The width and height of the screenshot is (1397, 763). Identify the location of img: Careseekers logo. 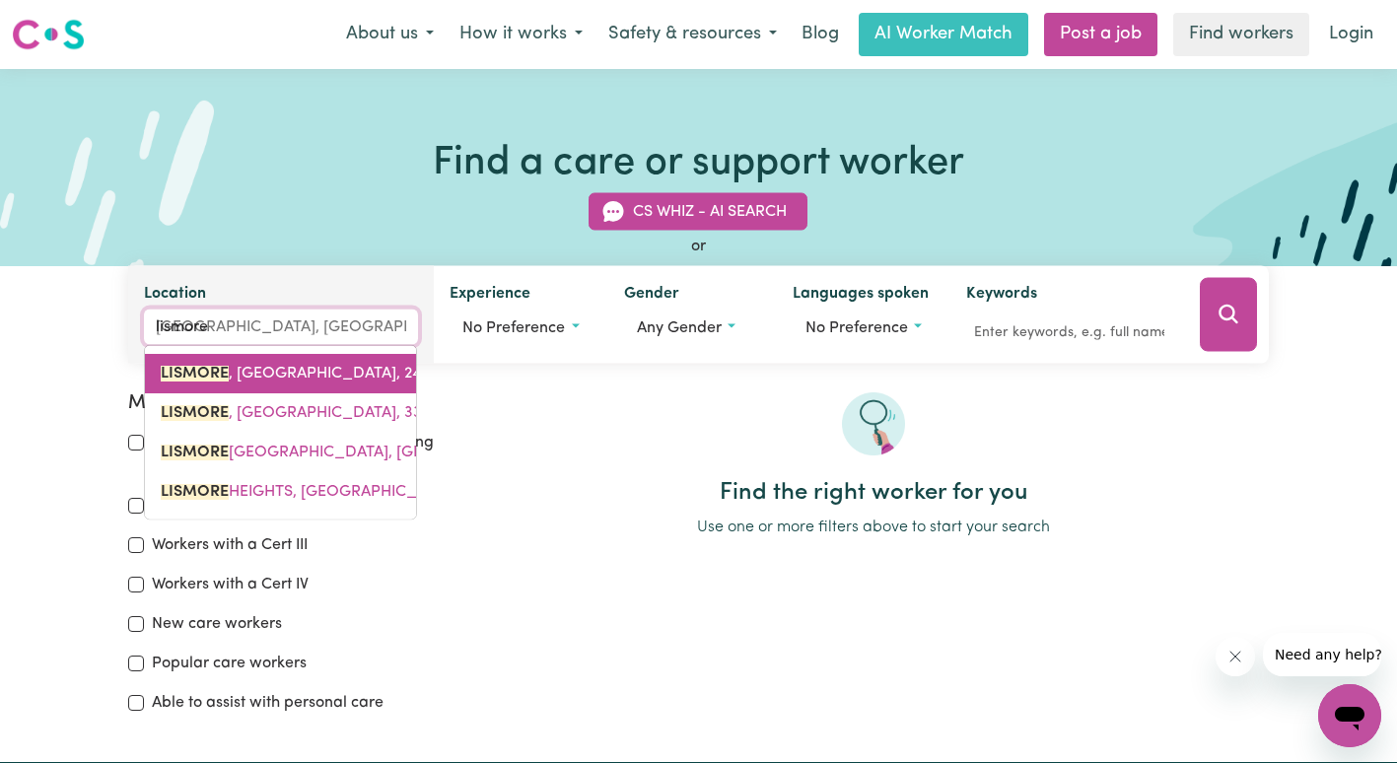
(48, 35).